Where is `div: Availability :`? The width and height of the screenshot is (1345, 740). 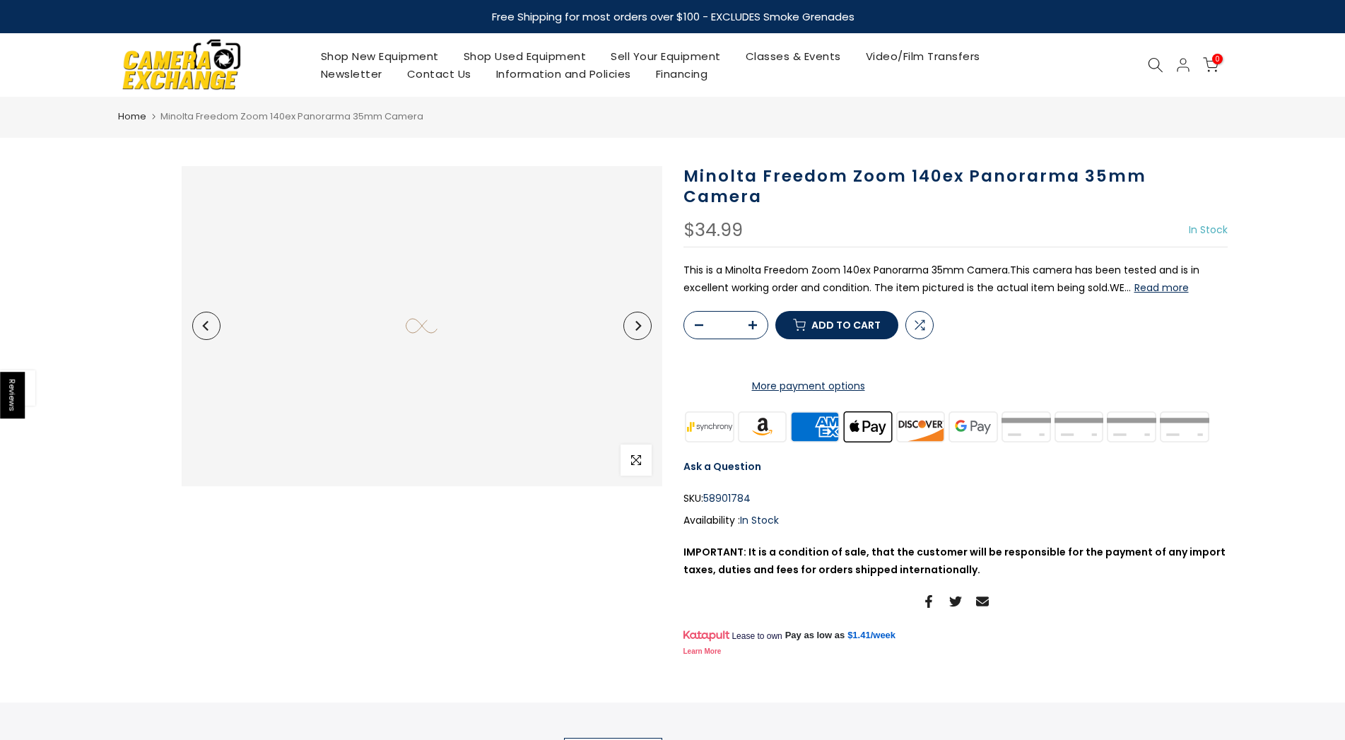
div: Availability : is located at coordinates (955, 520).